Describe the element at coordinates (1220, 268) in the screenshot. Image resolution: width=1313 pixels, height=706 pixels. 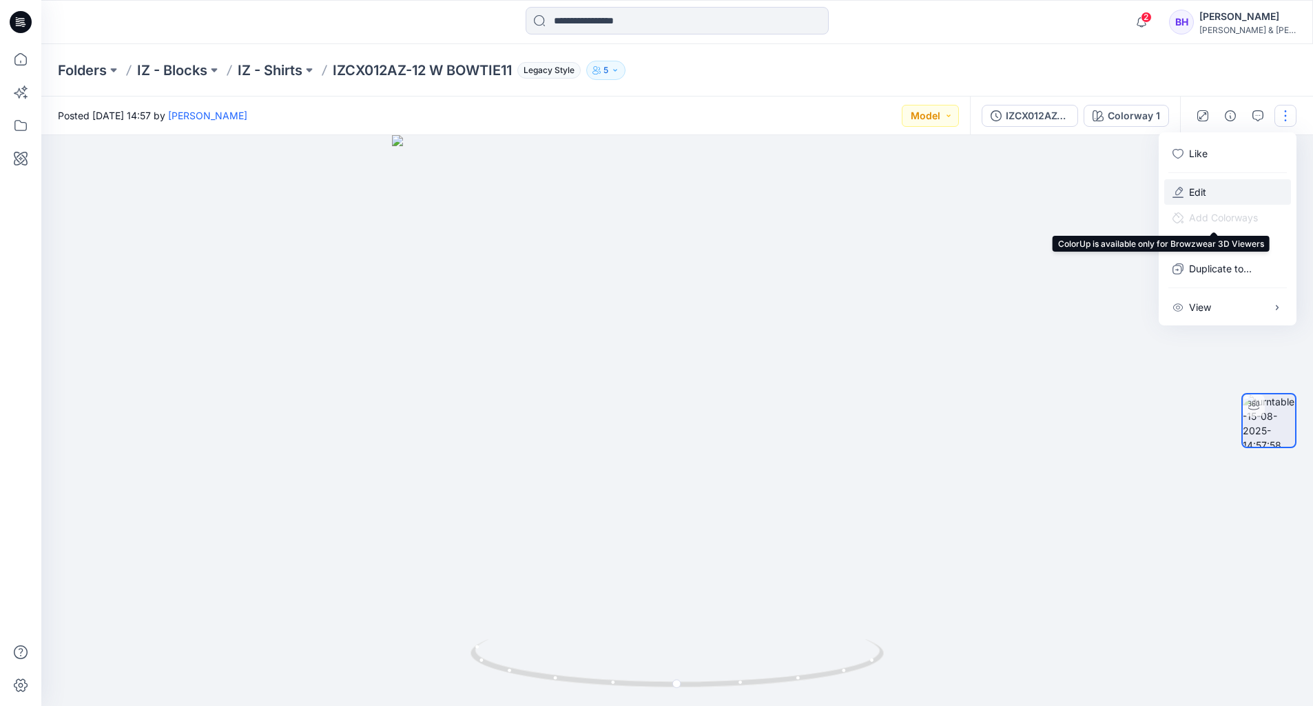
I see `p: Duplicate to...` at that location.